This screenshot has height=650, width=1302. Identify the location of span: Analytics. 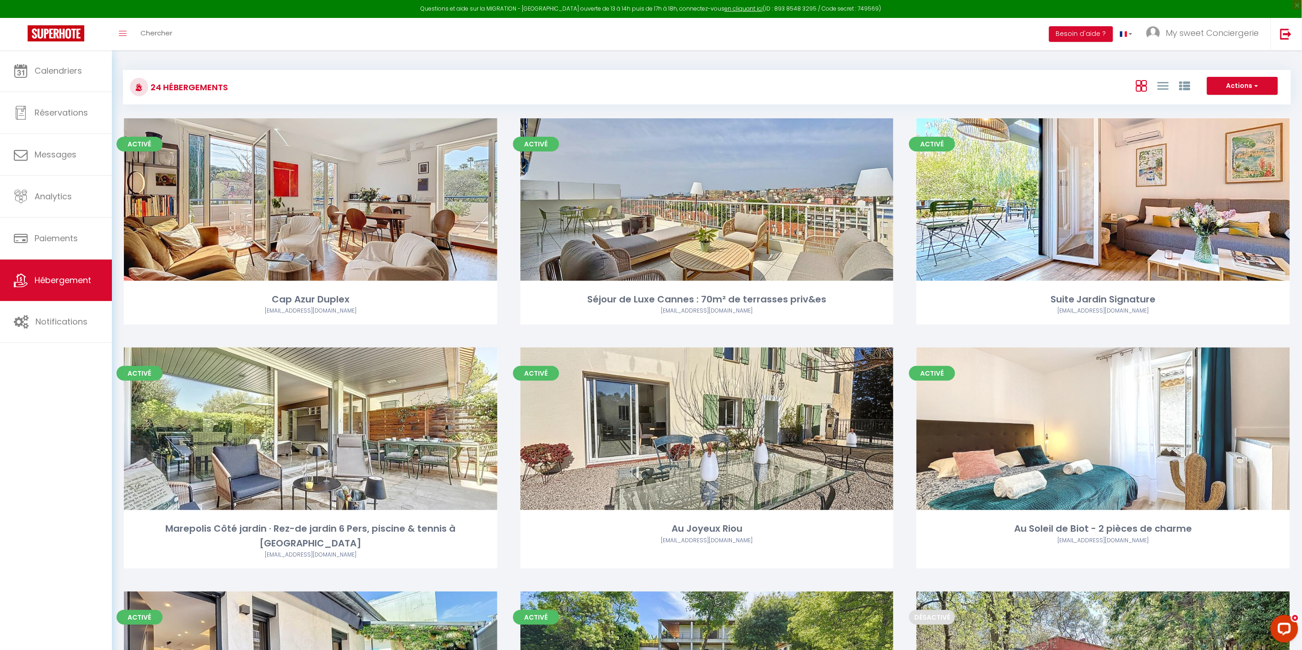
(53, 196).